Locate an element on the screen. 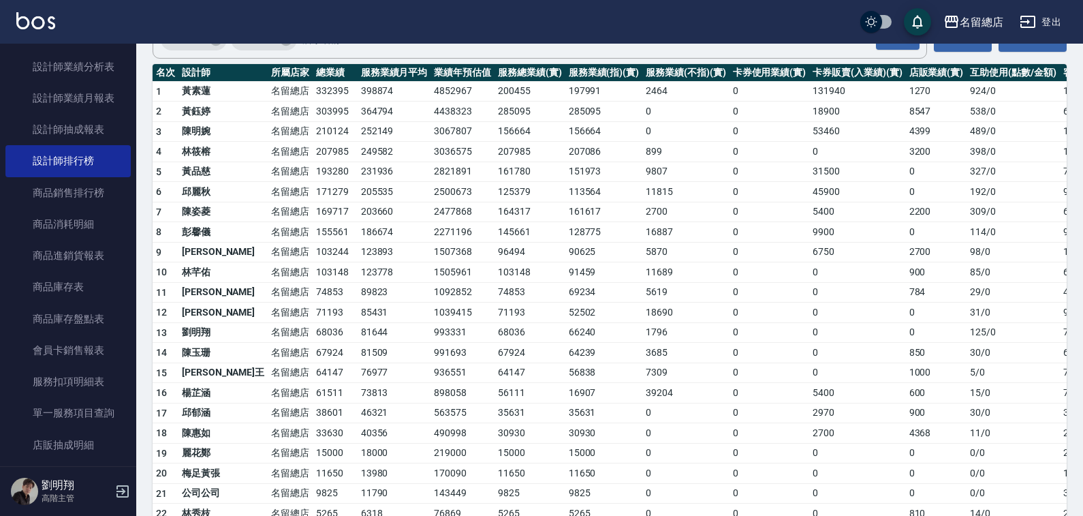 Image resolution: width=1083 pixels, height=516 pixels. td: 69234 is located at coordinates (604, 292).